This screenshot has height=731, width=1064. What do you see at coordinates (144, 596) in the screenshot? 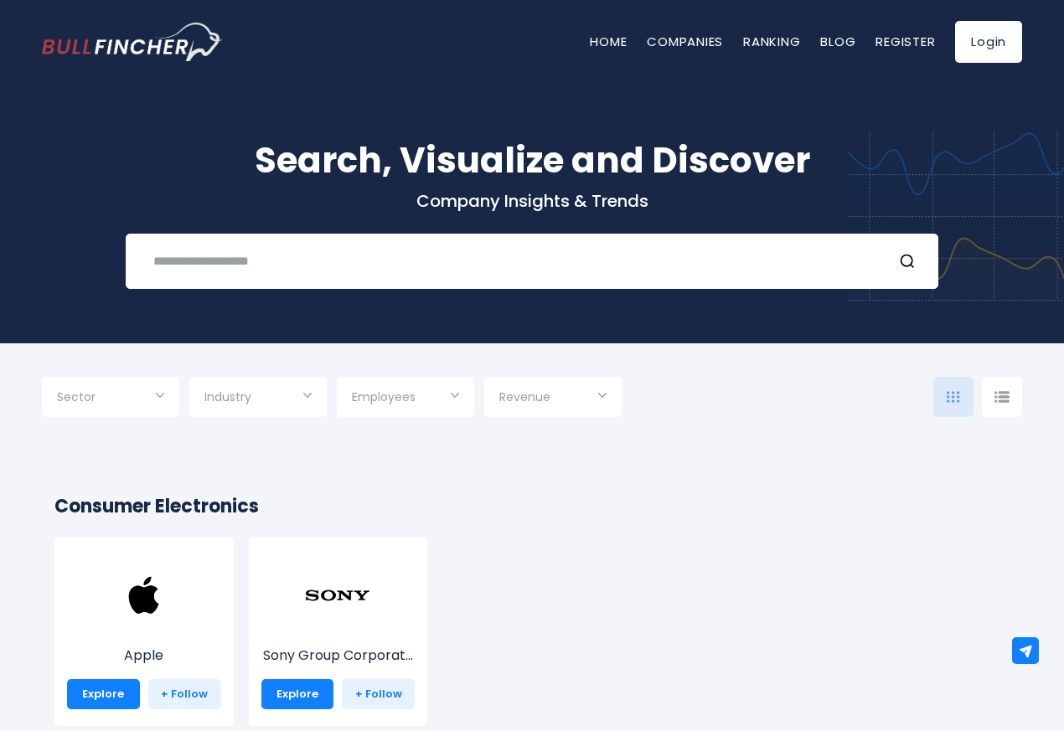
I see `img: AAPL.png` at bounding box center [144, 596].